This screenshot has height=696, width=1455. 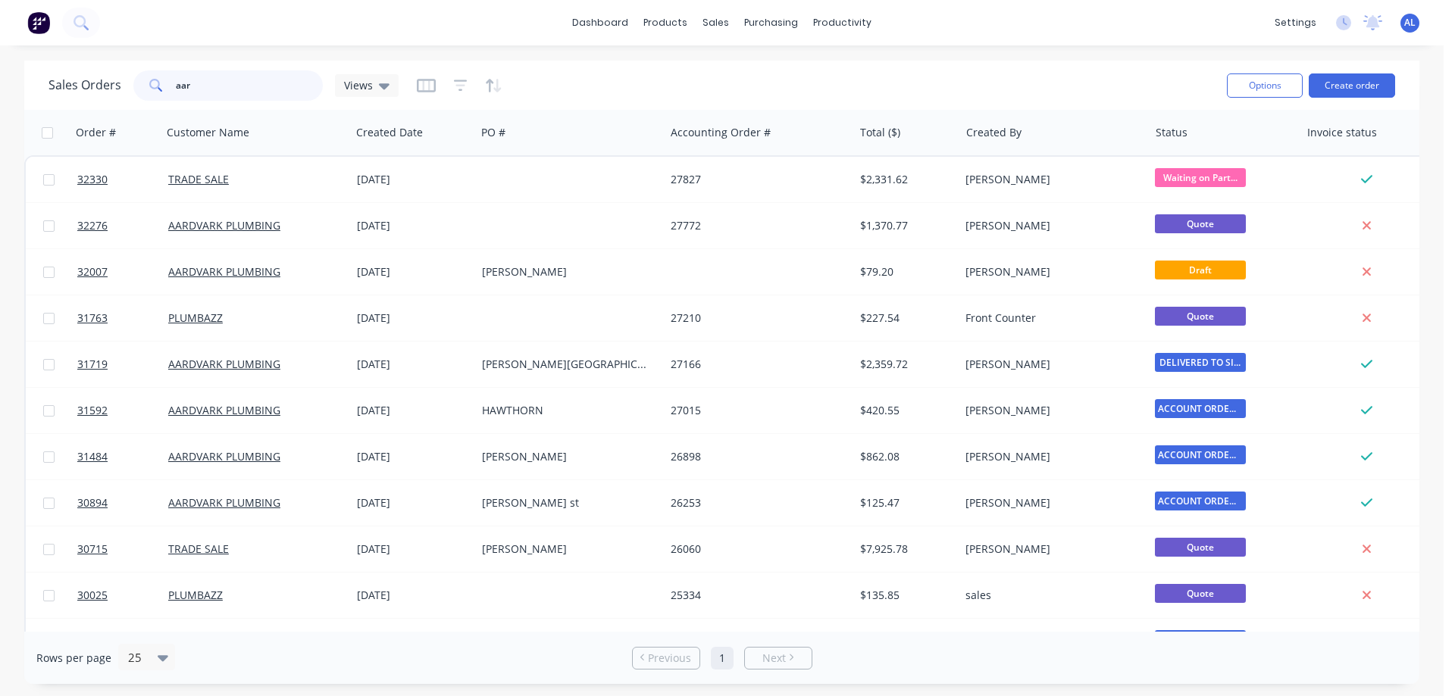 What do you see at coordinates (721, 133) in the screenshot?
I see `div: Accounting Order #` at bounding box center [721, 133].